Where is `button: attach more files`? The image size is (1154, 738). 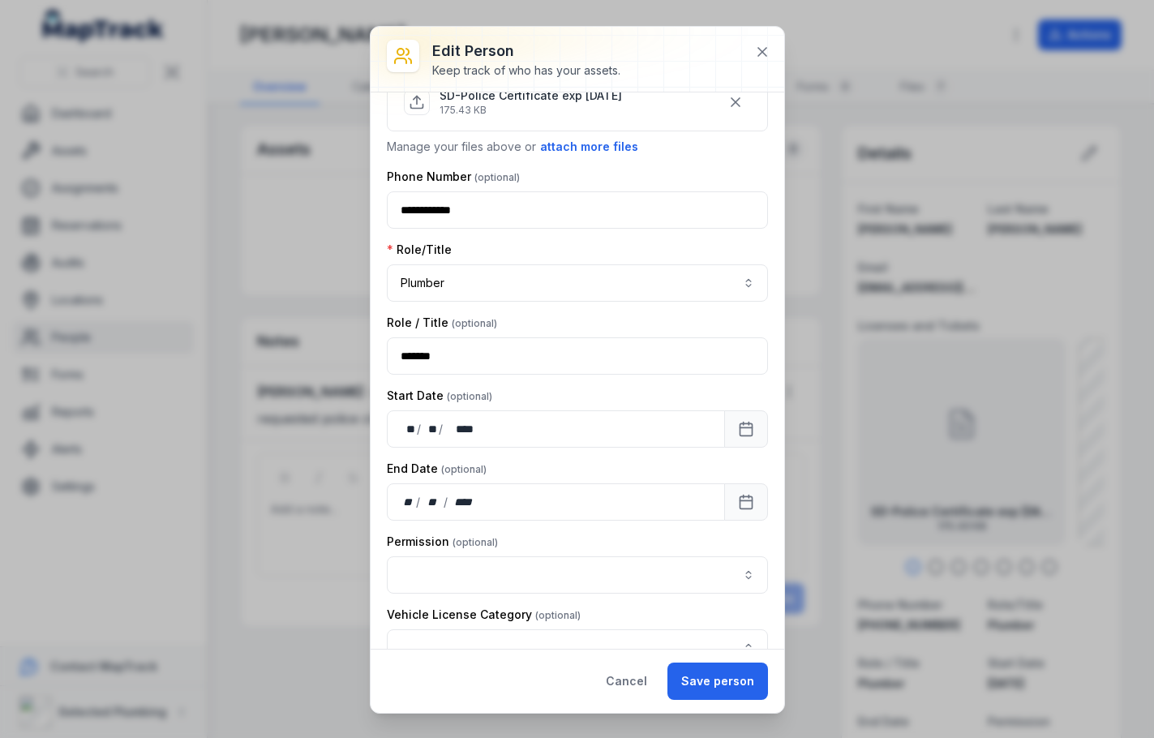 button: attach more files is located at coordinates (589, 147).